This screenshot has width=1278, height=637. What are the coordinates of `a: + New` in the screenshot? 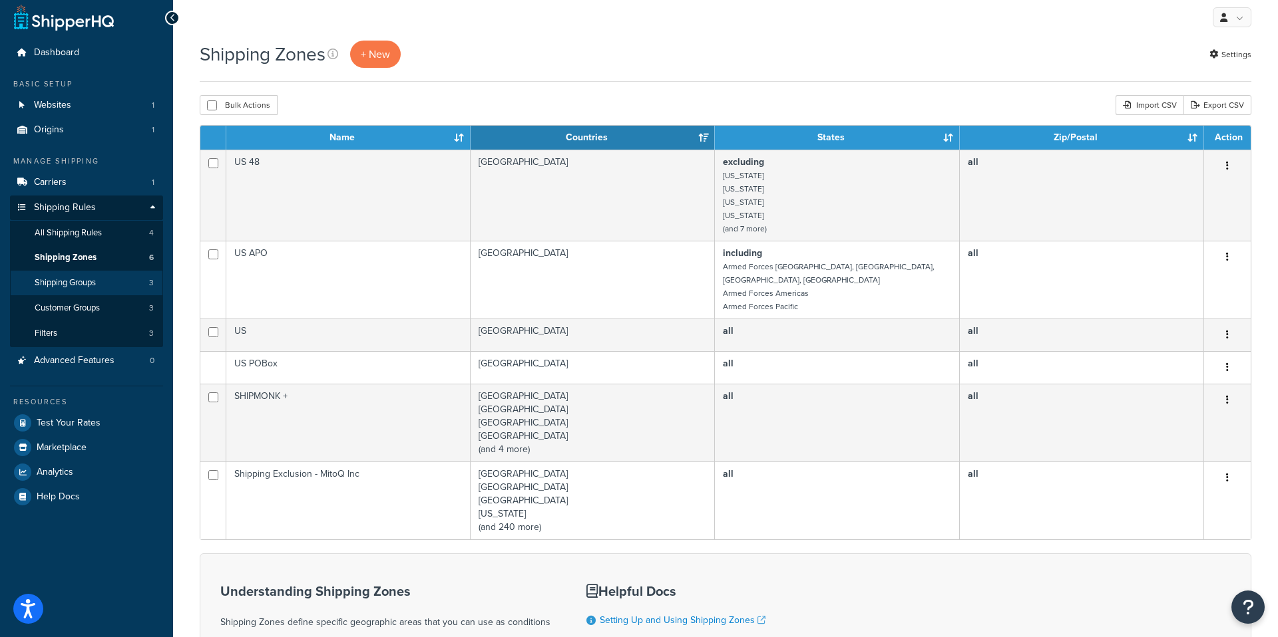 It's located at (375, 54).